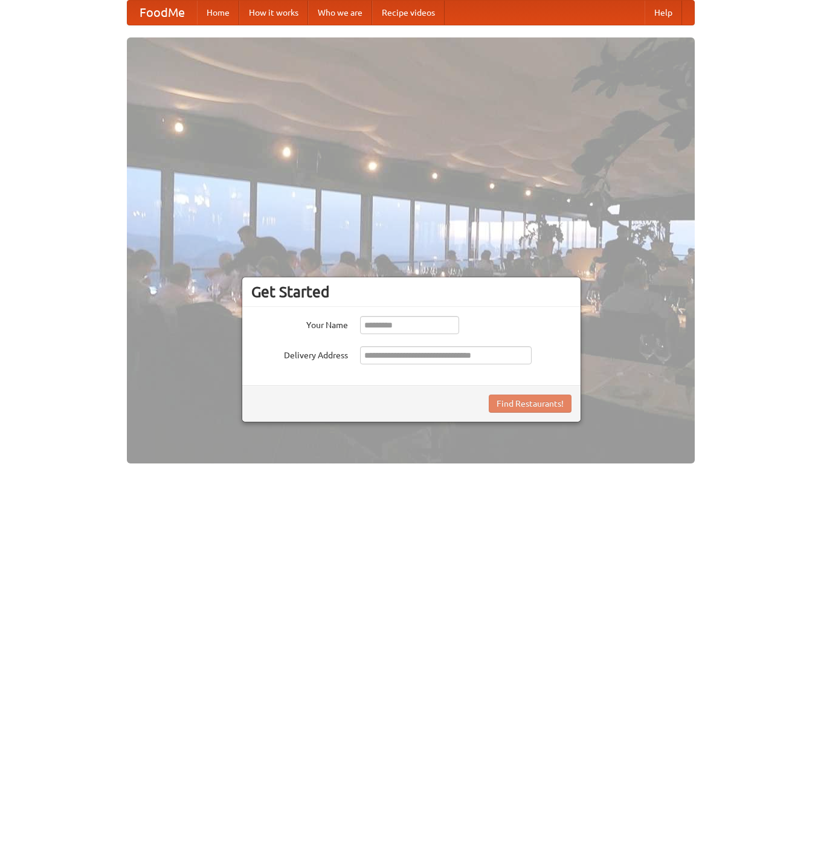 The height and width of the screenshot is (855, 821). I want to click on a: Help, so click(664, 13).